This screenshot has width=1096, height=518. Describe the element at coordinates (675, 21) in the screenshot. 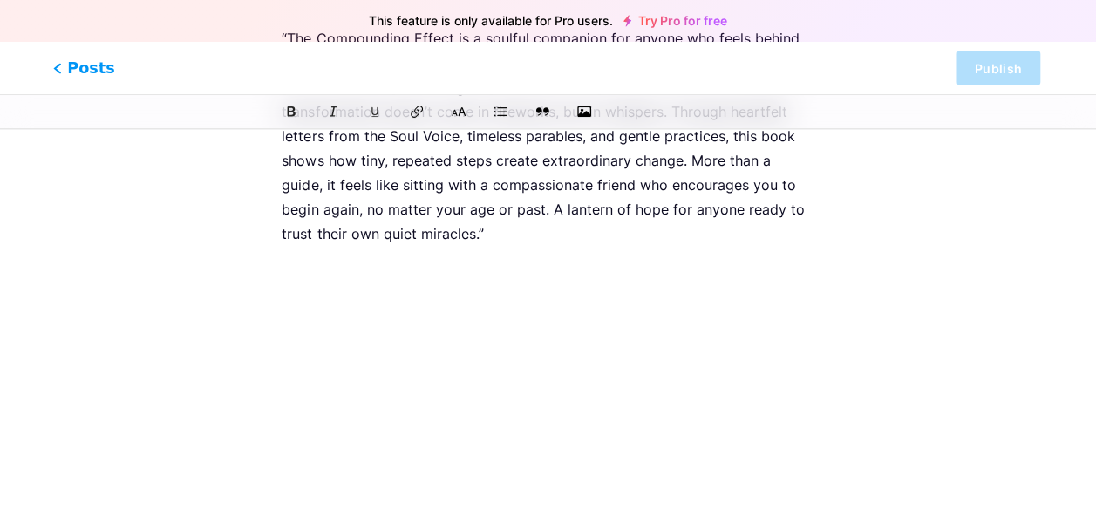

I see `a: Try Pro for free` at that location.